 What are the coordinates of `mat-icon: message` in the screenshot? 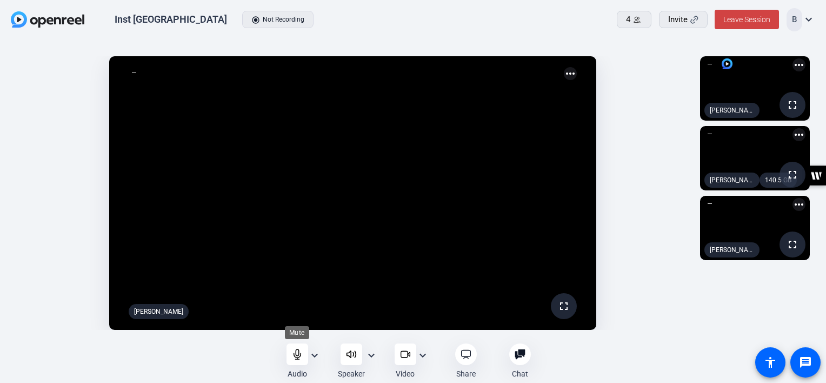 It's located at (805, 362).